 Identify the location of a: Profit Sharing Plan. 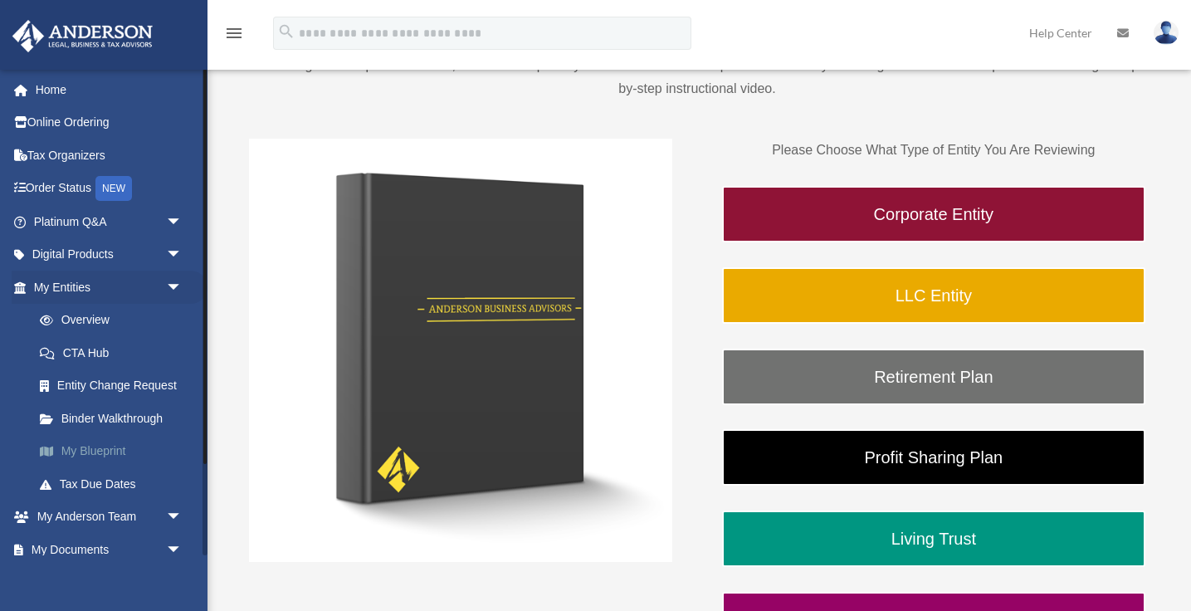
(934, 457).